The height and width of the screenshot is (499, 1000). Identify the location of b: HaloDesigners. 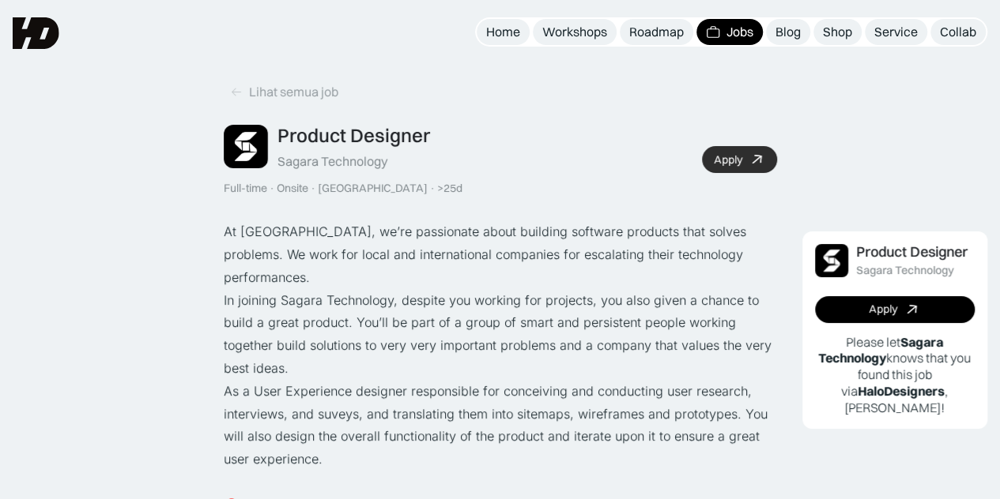
(901, 391).